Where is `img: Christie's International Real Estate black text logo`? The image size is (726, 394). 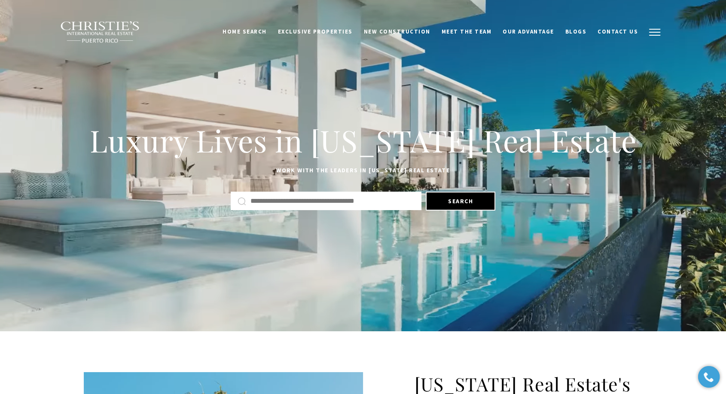
img: Christie's International Real Estate black text logo is located at coordinates (100, 32).